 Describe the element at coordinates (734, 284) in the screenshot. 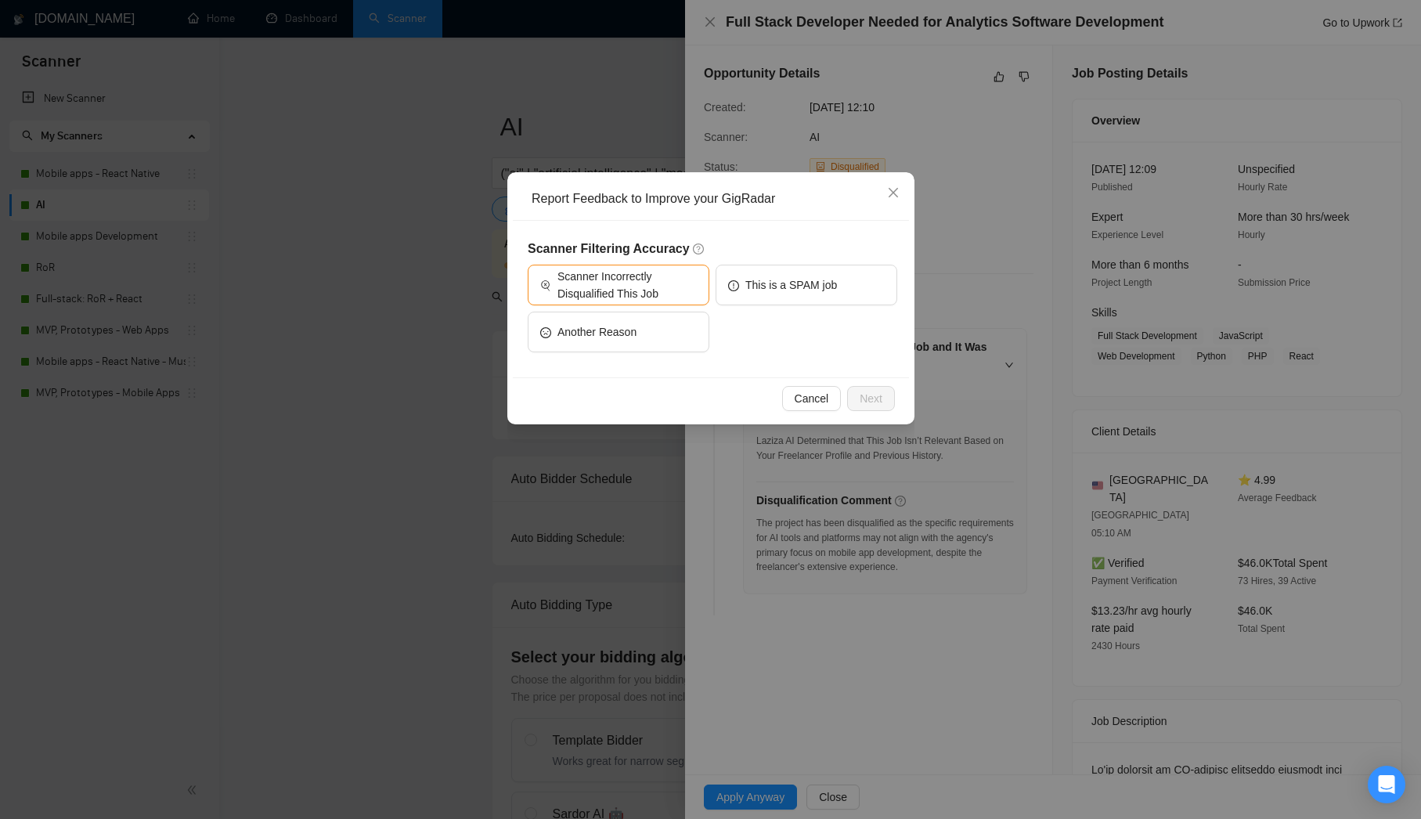

I see `span: exclamation-circle` at that location.